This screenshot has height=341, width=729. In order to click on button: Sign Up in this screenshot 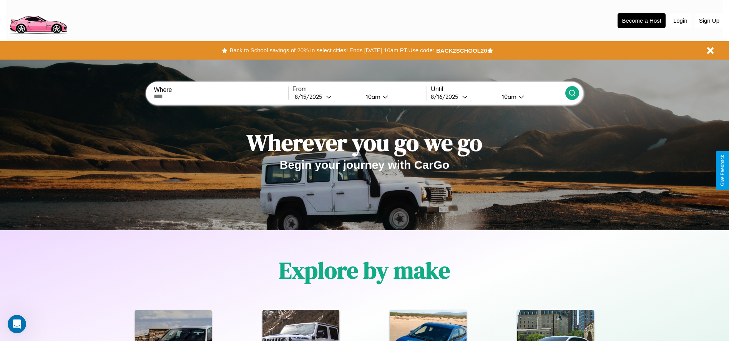, I will do `click(709, 20)`.